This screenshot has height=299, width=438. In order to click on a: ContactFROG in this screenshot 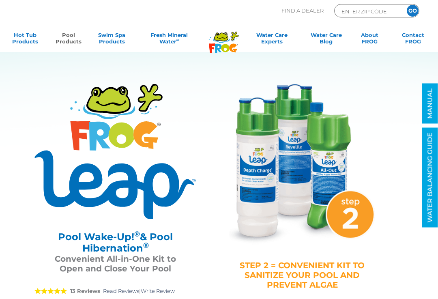, I will do `click(413, 40)`.